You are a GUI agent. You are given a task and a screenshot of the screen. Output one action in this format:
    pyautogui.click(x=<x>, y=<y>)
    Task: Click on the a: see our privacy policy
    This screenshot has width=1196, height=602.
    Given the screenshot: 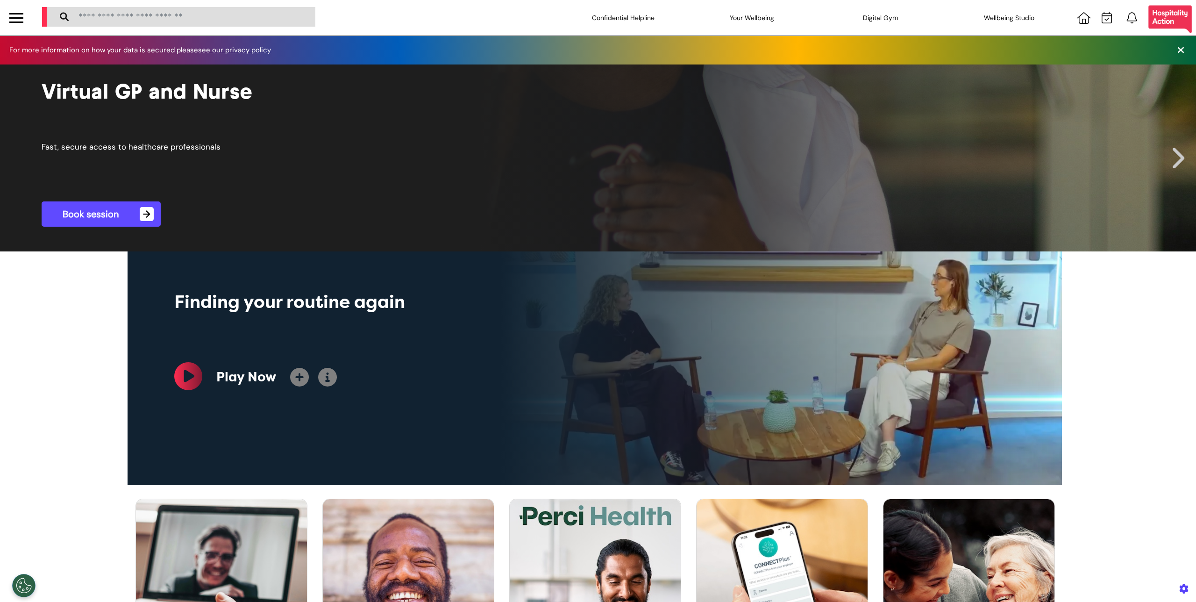 What is the action you would take?
    pyautogui.click(x=235, y=50)
    